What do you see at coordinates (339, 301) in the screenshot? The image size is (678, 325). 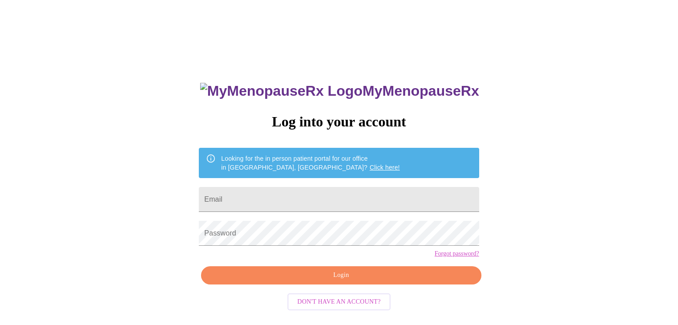 I see `a: Don't have an account?` at bounding box center [339, 301].